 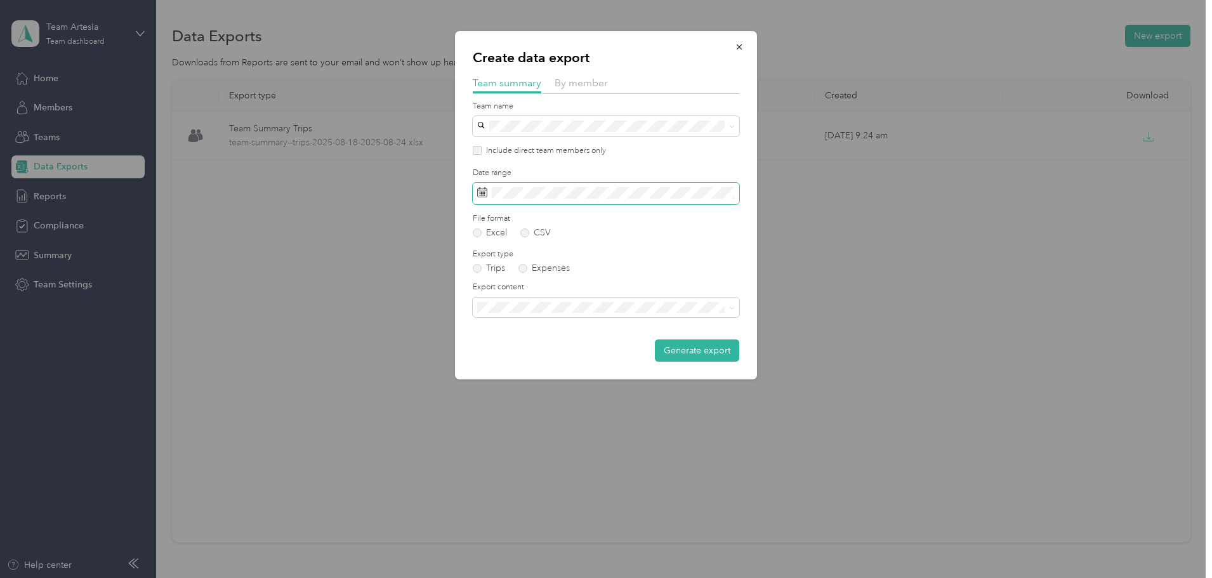 I want to click on button: Generate export, so click(x=697, y=350).